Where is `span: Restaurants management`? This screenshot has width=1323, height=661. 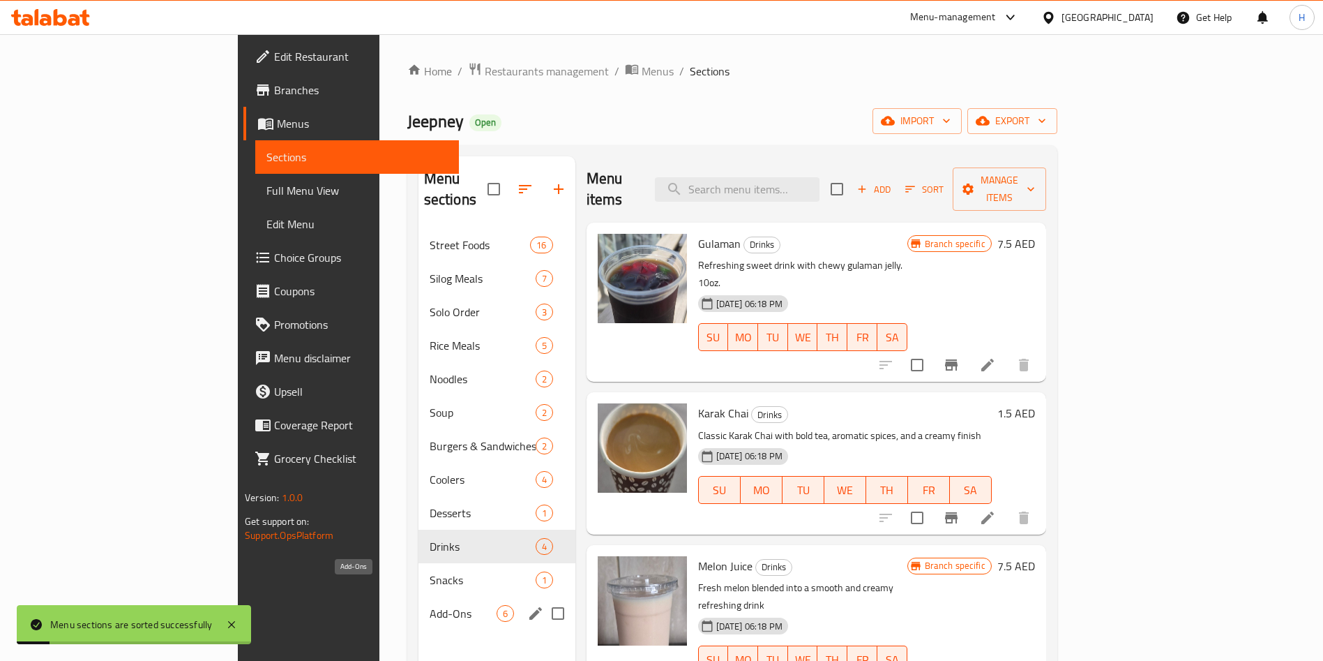 span: Restaurants management is located at coordinates (547, 71).